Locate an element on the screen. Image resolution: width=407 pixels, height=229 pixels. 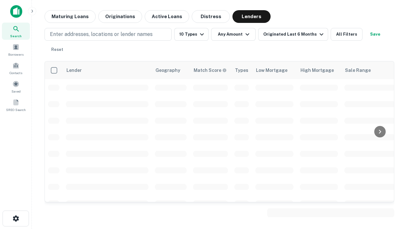
div: Chat Widget is located at coordinates (391, 173).